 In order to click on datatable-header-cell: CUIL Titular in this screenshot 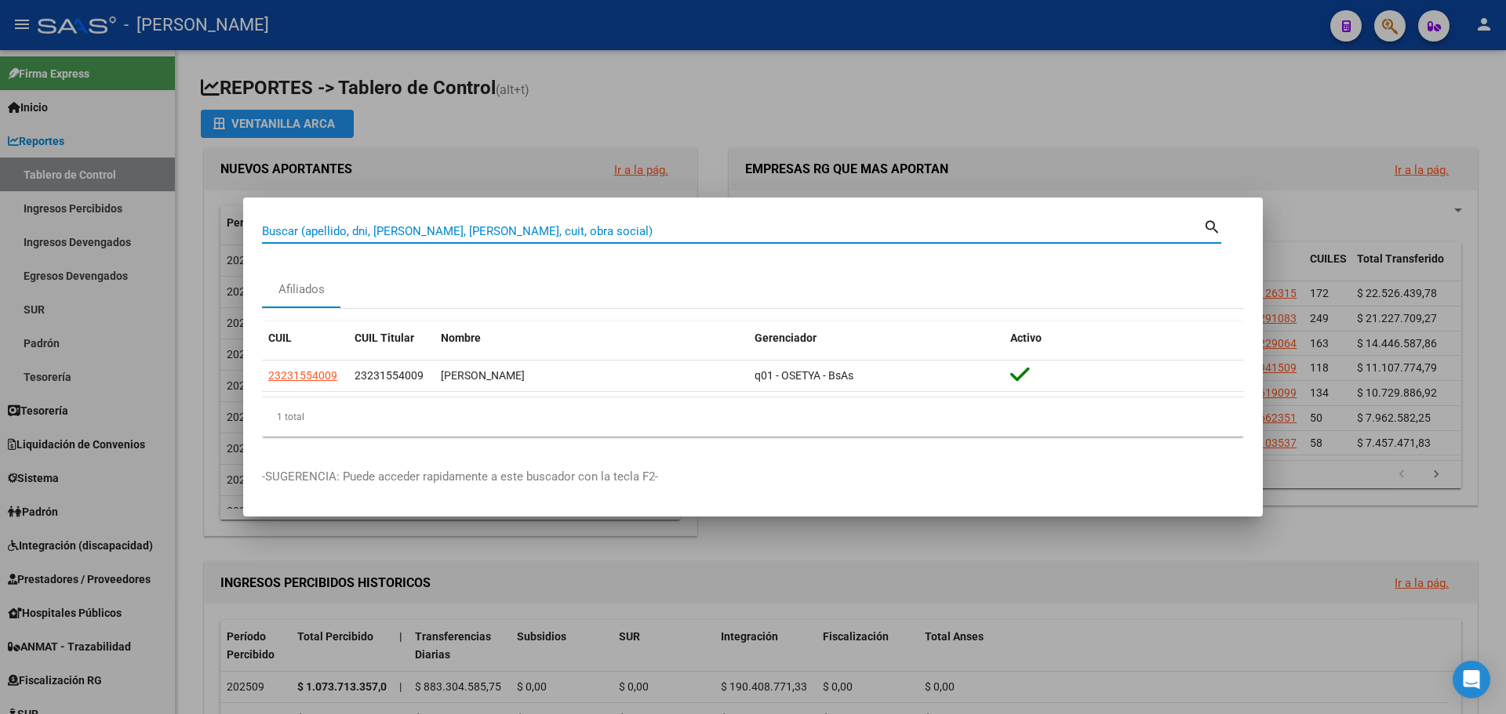, I will do `click(391, 338)`.